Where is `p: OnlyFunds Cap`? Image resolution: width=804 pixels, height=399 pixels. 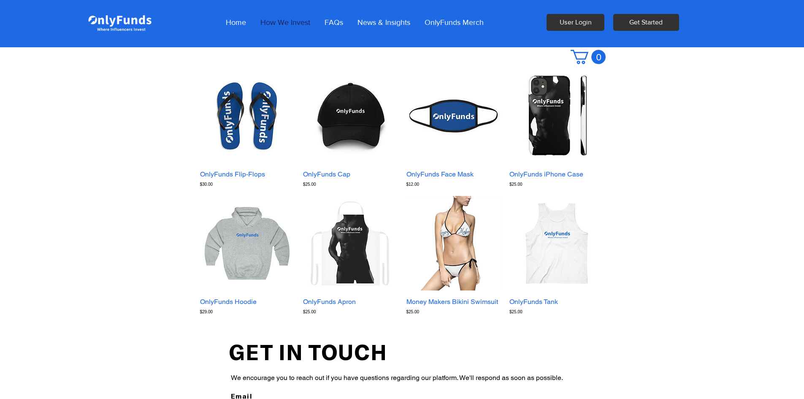 p: OnlyFunds Cap is located at coordinates (327, 174).